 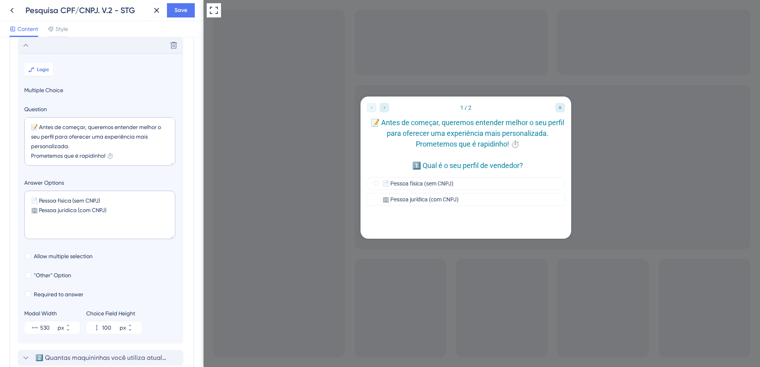 What do you see at coordinates (105, 101) in the screenshot?
I see `div: Multiple choices rating` at bounding box center [105, 101].